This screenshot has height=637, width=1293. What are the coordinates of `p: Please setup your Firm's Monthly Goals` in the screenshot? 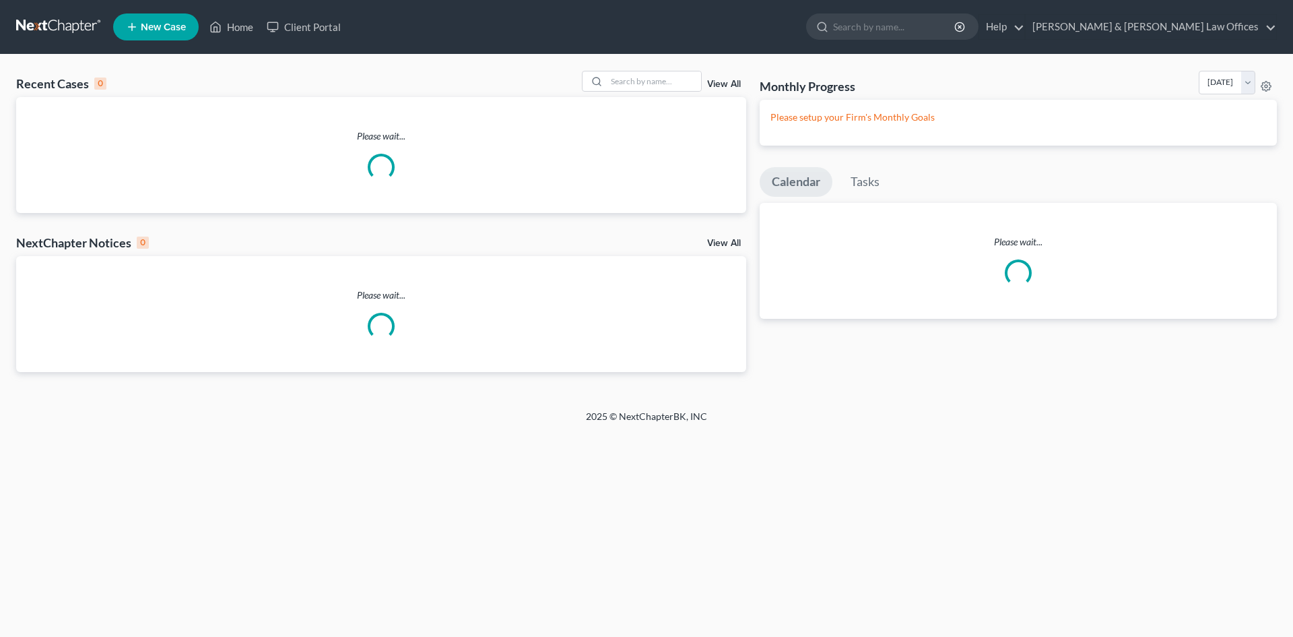 It's located at (1019, 117).